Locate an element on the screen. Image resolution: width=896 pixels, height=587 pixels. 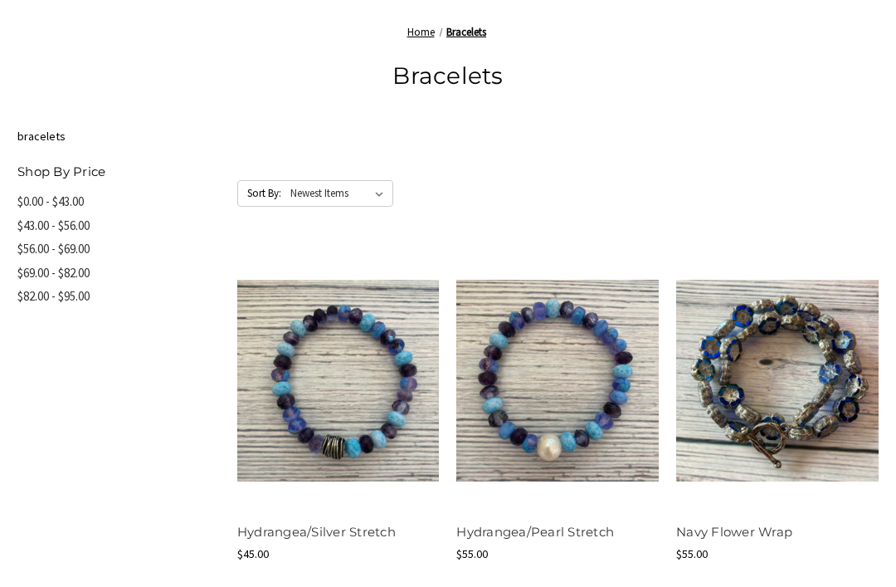
a: $56.00 - $69.00 is located at coordinates (119, 249).